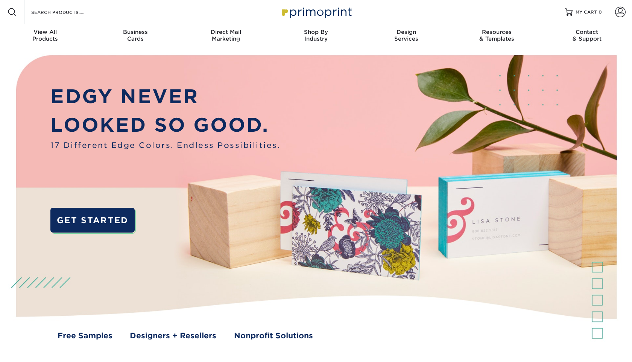 The image size is (632, 362). I want to click on span: Contact, so click(587, 32).